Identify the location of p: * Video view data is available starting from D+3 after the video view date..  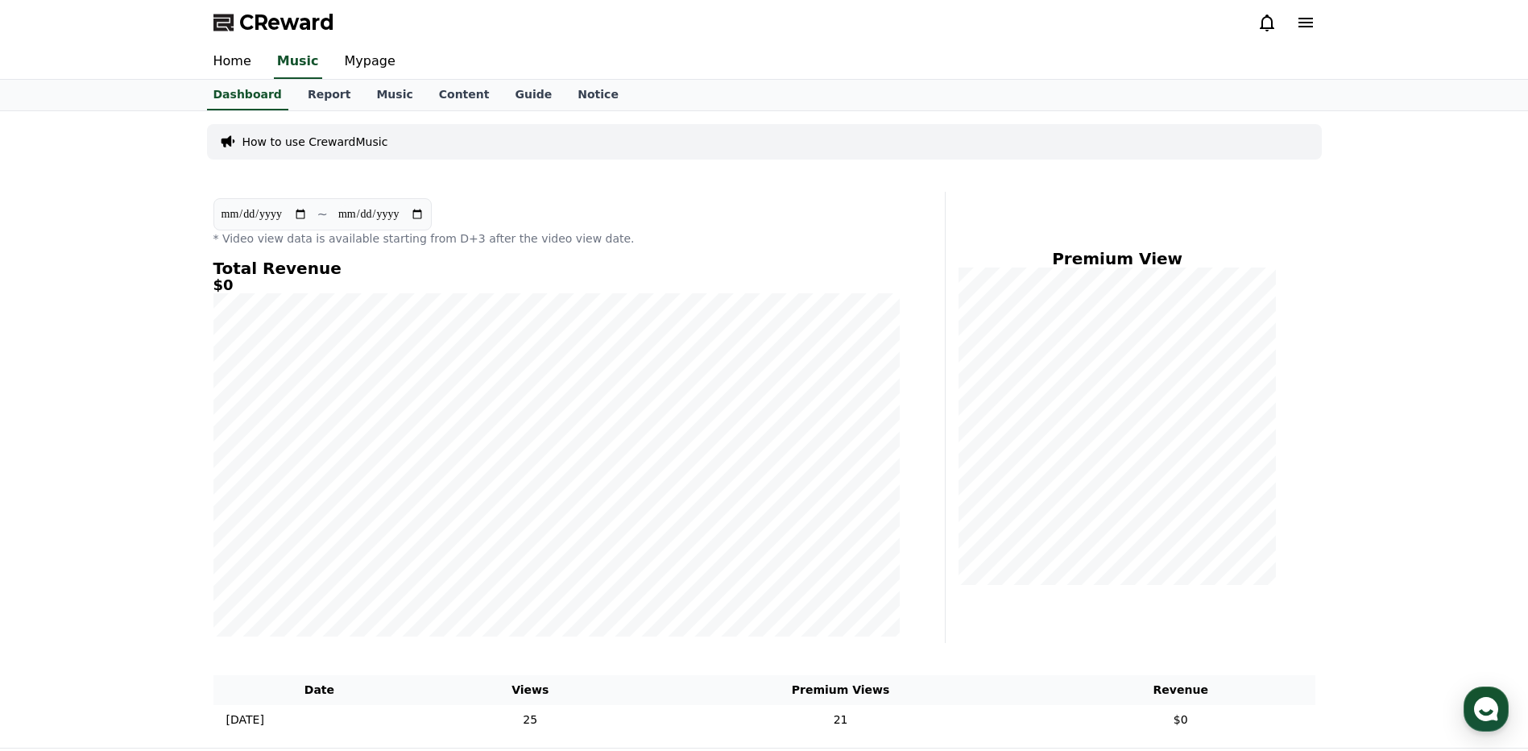
(557, 238).